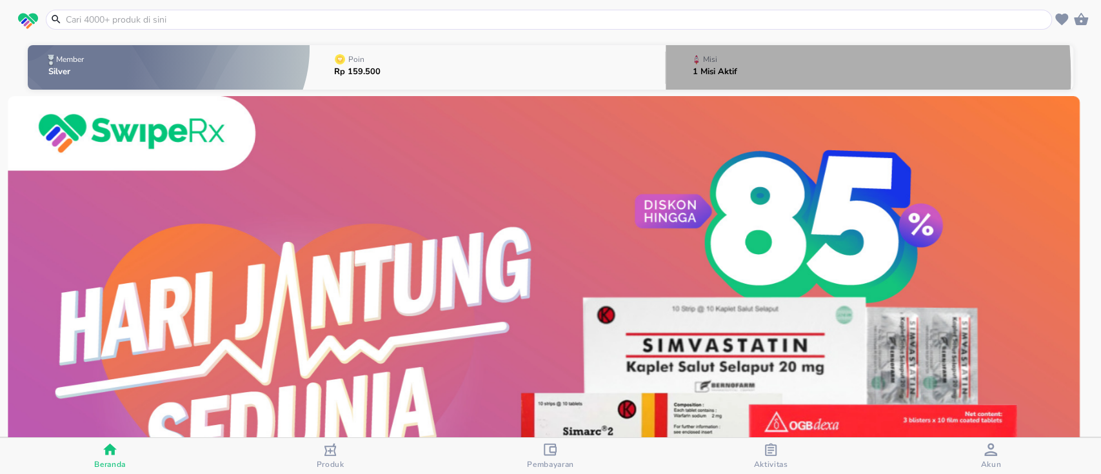 The image size is (1101, 474). What do you see at coordinates (770, 456) in the screenshot?
I see `button: Aktivitas` at bounding box center [770, 456].